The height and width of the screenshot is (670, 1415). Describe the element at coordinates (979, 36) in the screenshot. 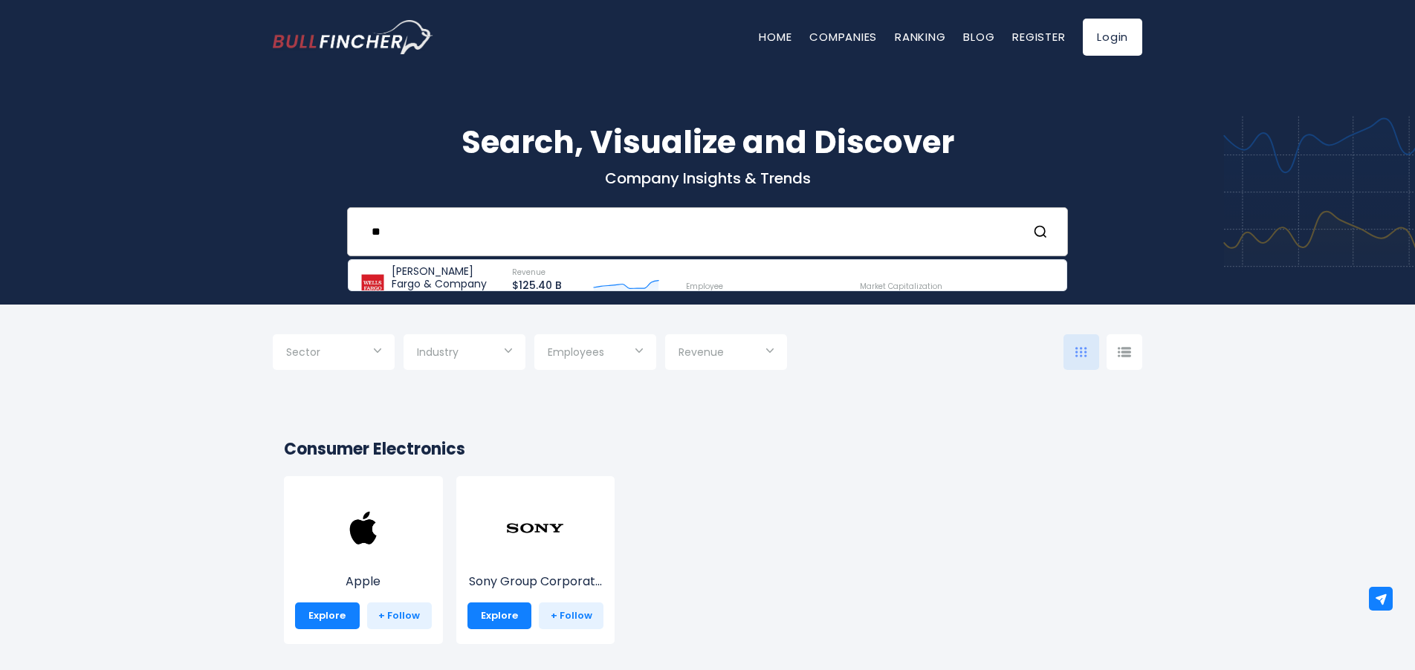

I see `a: Blog` at that location.